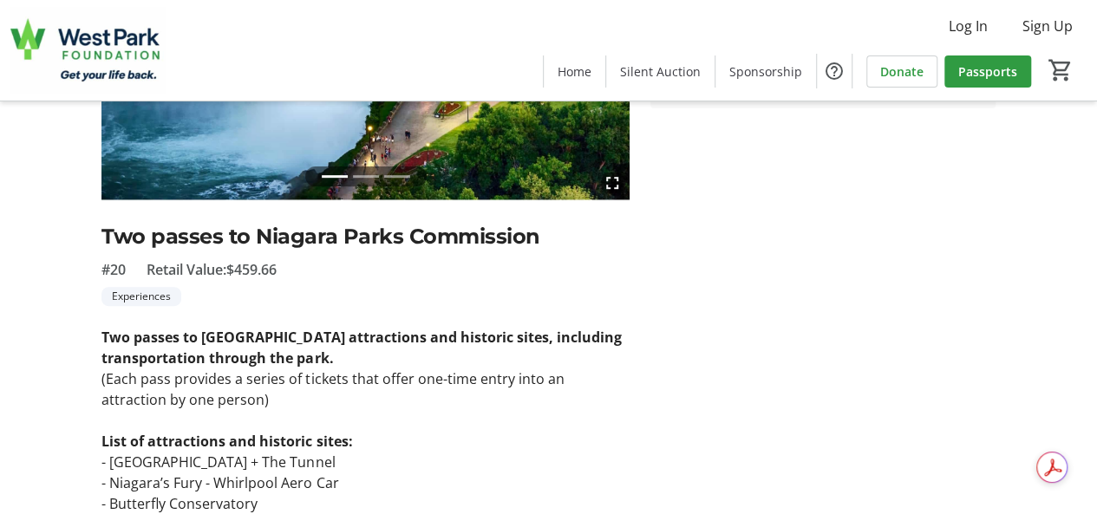  What do you see at coordinates (88, 50) in the screenshot?
I see `img: West Park Healthcare Centre Foundation's Logo` at bounding box center [88, 50].